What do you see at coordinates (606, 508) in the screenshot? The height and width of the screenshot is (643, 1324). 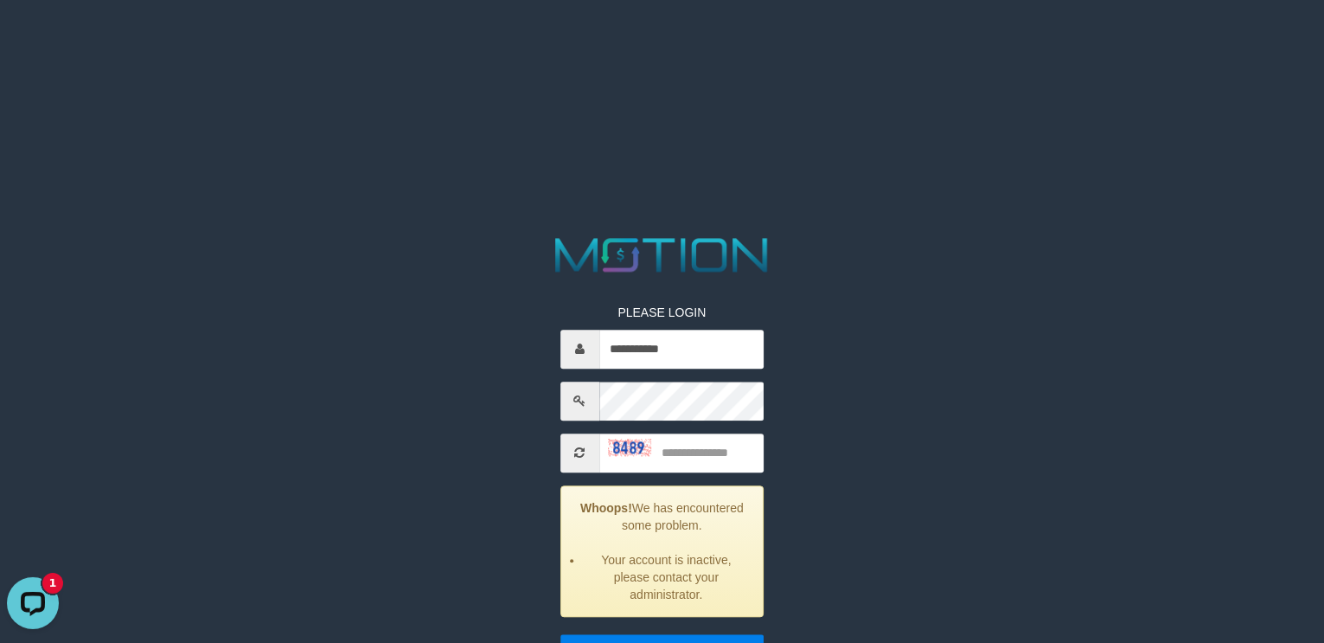 I see `strong: Whoops!` at bounding box center [606, 508].